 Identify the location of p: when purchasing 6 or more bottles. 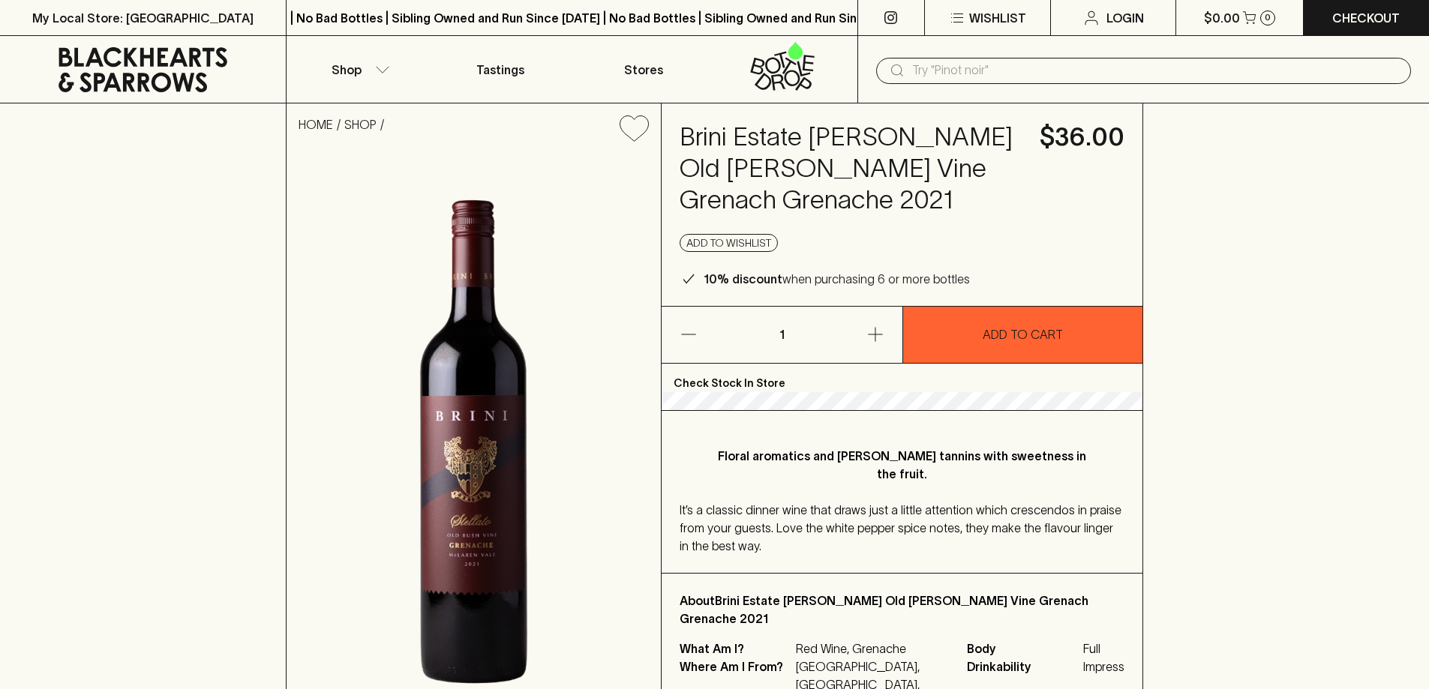
(836, 279).